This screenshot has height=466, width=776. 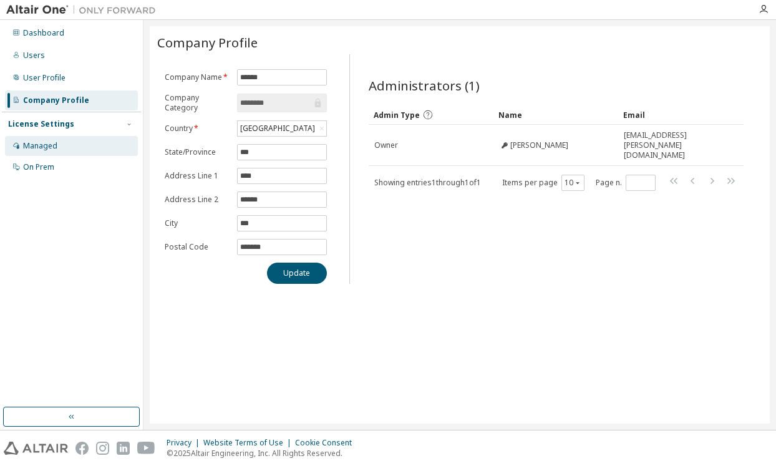 What do you see at coordinates (146, 448) in the screenshot?
I see `img: youtube.svg` at bounding box center [146, 448].